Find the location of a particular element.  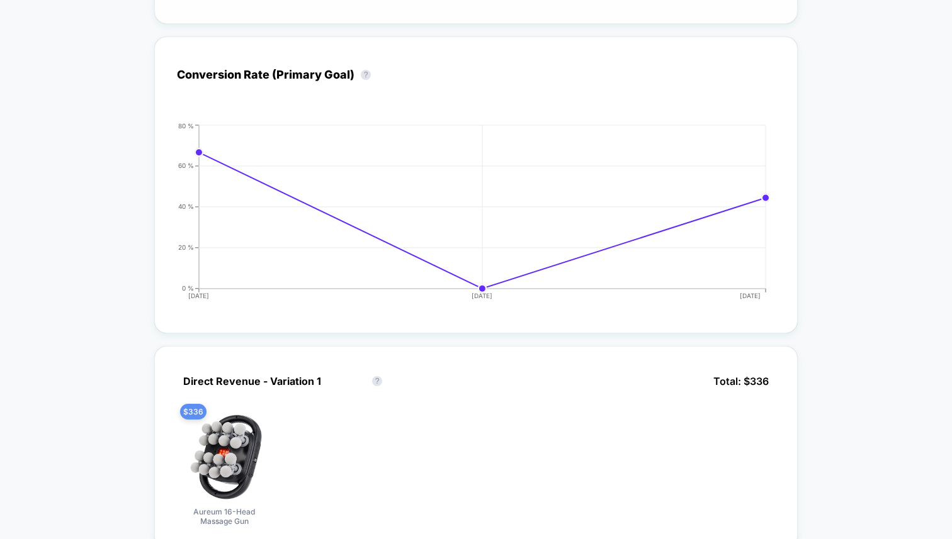

tspan: 0 % is located at coordinates (188, 288).